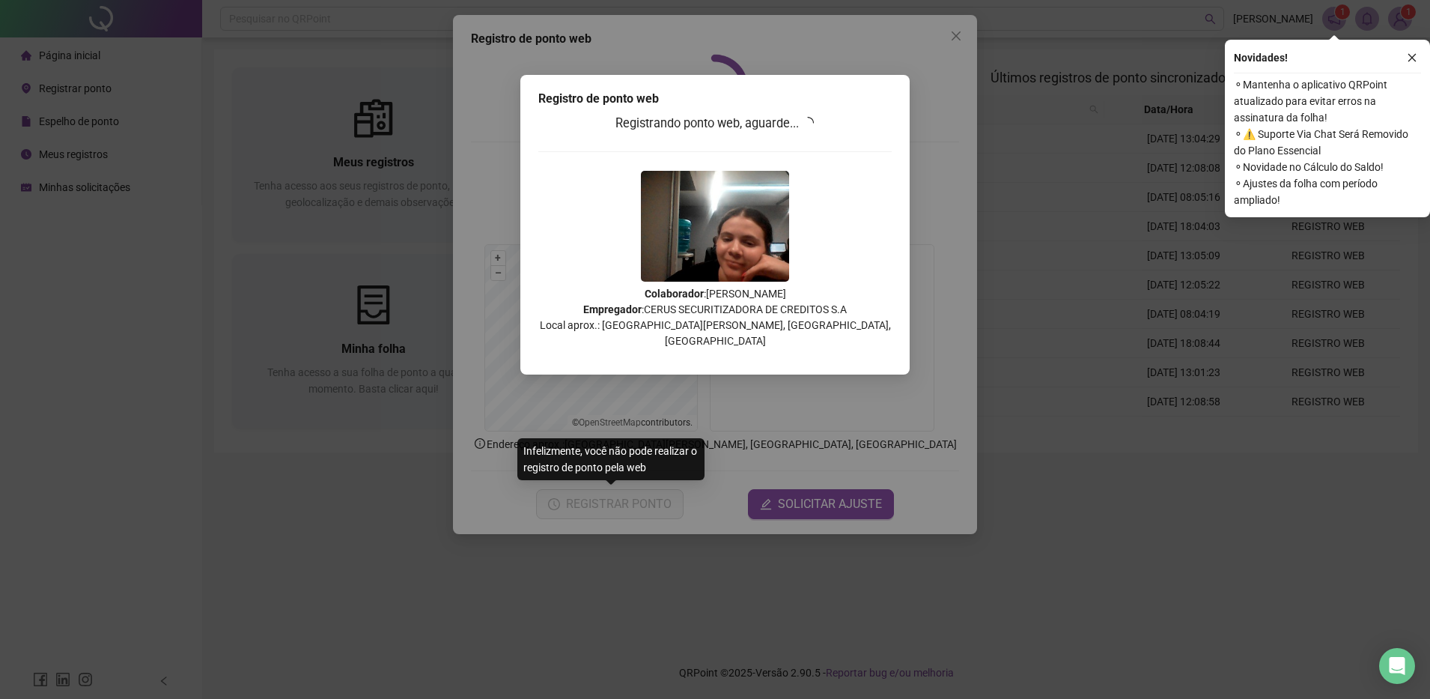  Describe the element at coordinates (808, 123) in the screenshot. I see `span: loading` at that location.